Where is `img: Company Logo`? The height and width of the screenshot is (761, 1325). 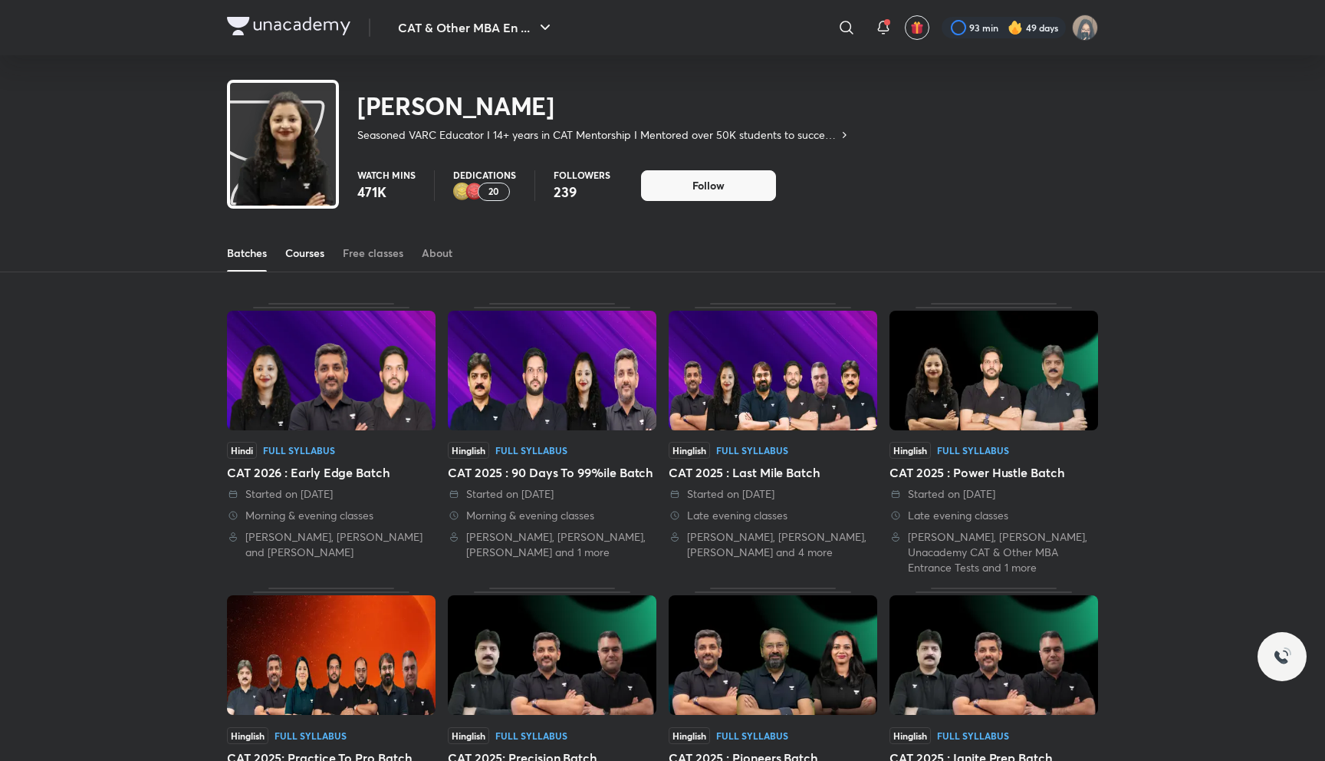 img: Company Logo is located at coordinates (288, 26).